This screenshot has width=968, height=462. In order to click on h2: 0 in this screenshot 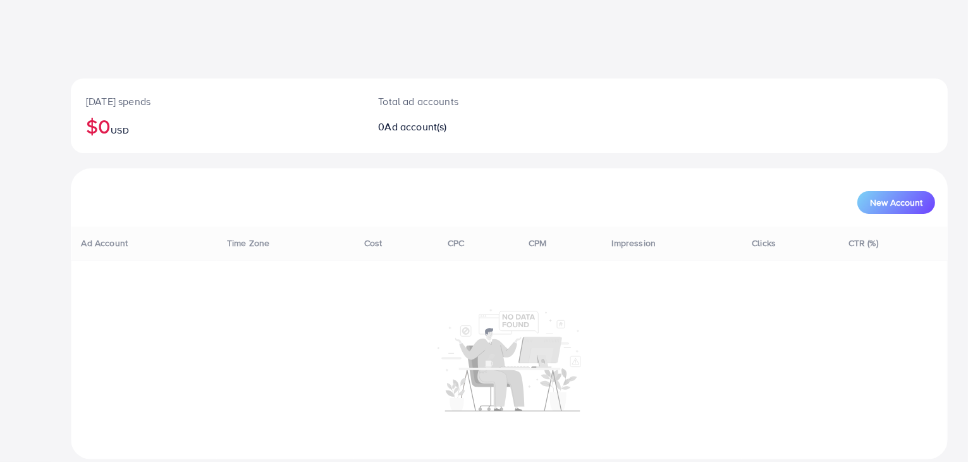, I will do `click(472, 126)`.